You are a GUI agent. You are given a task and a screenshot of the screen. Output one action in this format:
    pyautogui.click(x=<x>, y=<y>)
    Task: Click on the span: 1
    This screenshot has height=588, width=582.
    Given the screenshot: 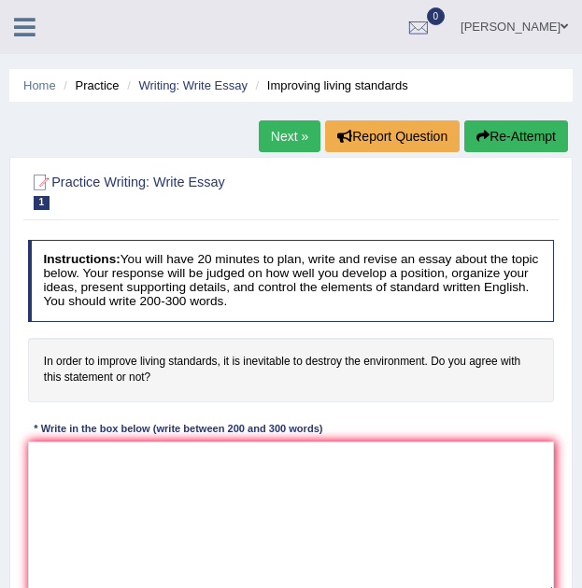 What is the action you would take?
    pyautogui.click(x=42, y=203)
    